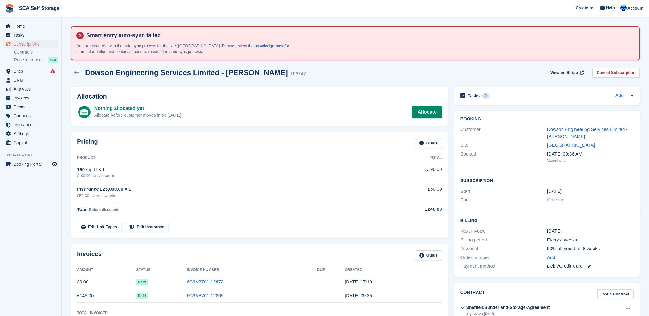 The image size is (649, 316). Describe the element at coordinates (623, 8) in the screenshot. I see `img: Kelly Neesham` at that location.